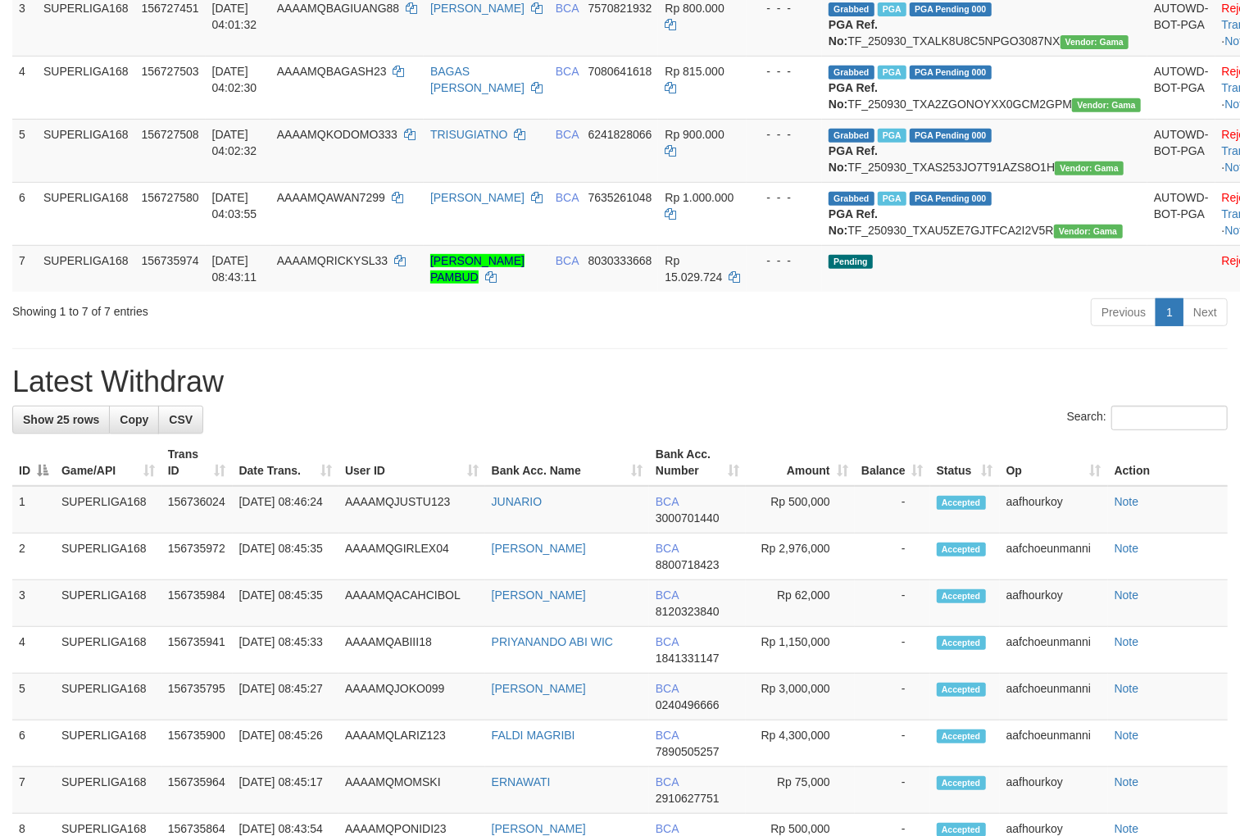 This screenshot has height=836, width=1240. I want to click on td: AUTOWD-BOT-PGA, so click(1181, 87).